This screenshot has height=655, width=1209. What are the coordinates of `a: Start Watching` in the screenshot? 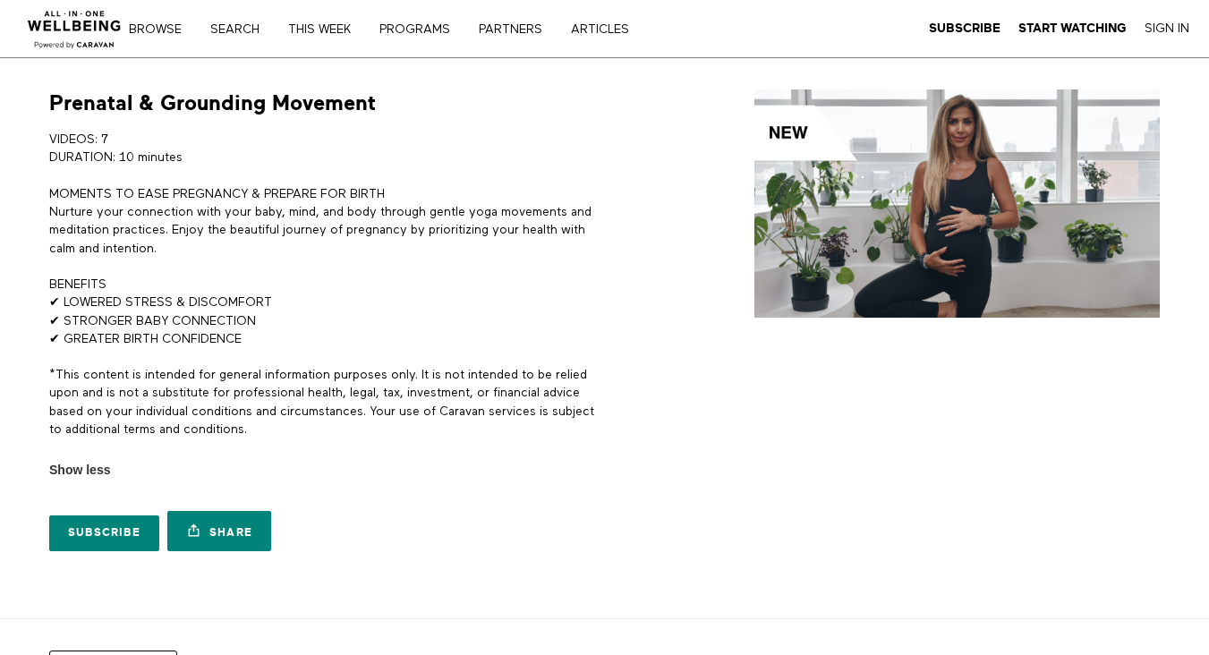 It's located at (1072, 29).